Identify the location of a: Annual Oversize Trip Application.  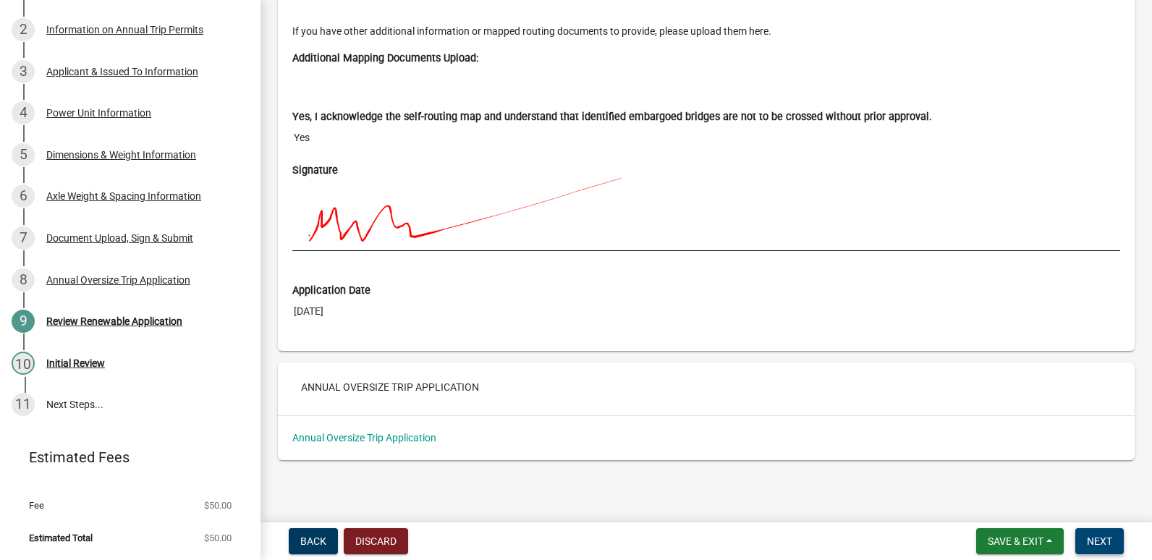
(364, 438).